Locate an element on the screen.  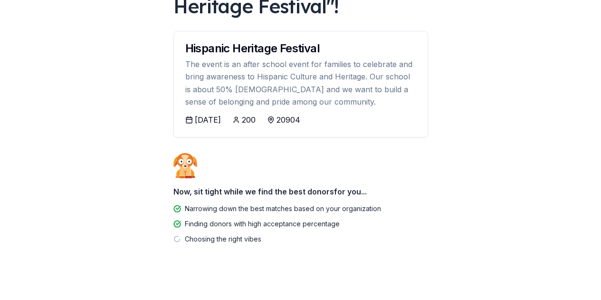
div: The event is an after school event for families to celebrate and bring awareness to Hispanic Cult... is located at coordinates (301, 83).